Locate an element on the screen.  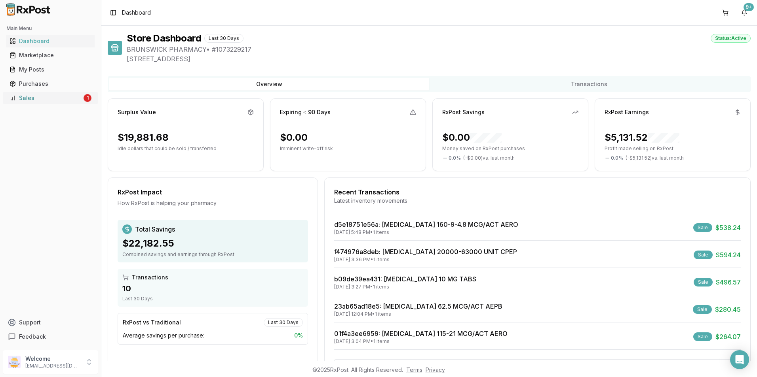
div: 9+ is located at coordinates (748, 7).